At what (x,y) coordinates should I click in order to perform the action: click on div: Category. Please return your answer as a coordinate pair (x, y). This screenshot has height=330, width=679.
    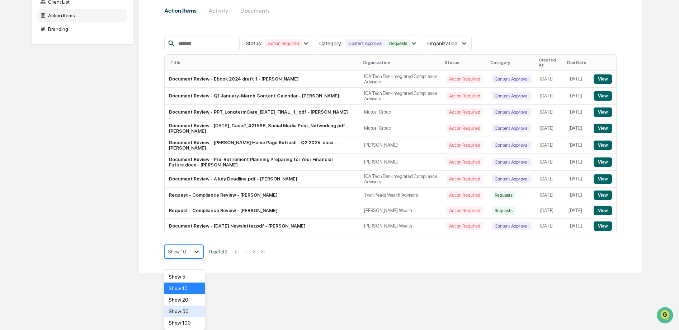
    Looking at the image, I should click on (512, 62).